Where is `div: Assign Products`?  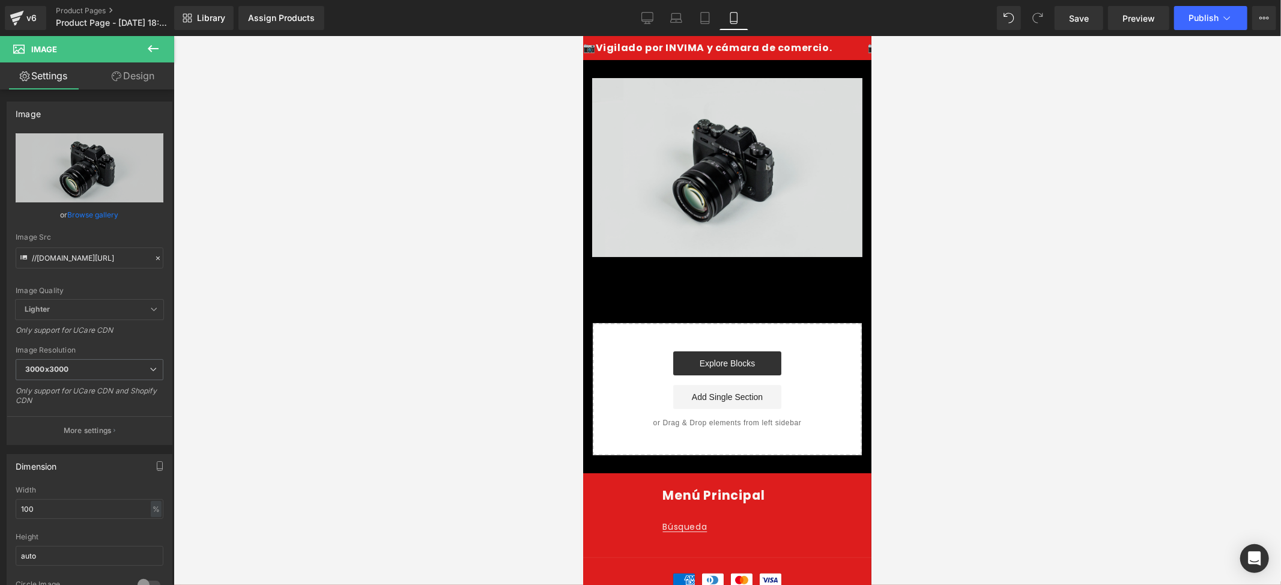 div: Assign Products is located at coordinates (281, 18).